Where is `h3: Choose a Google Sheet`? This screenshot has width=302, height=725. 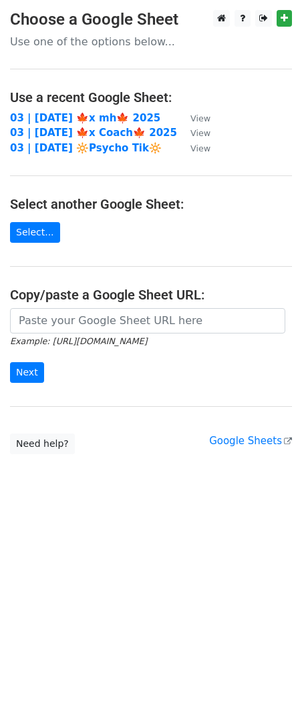
h3: Choose a Google Sheet is located at coordinates (151, 19).